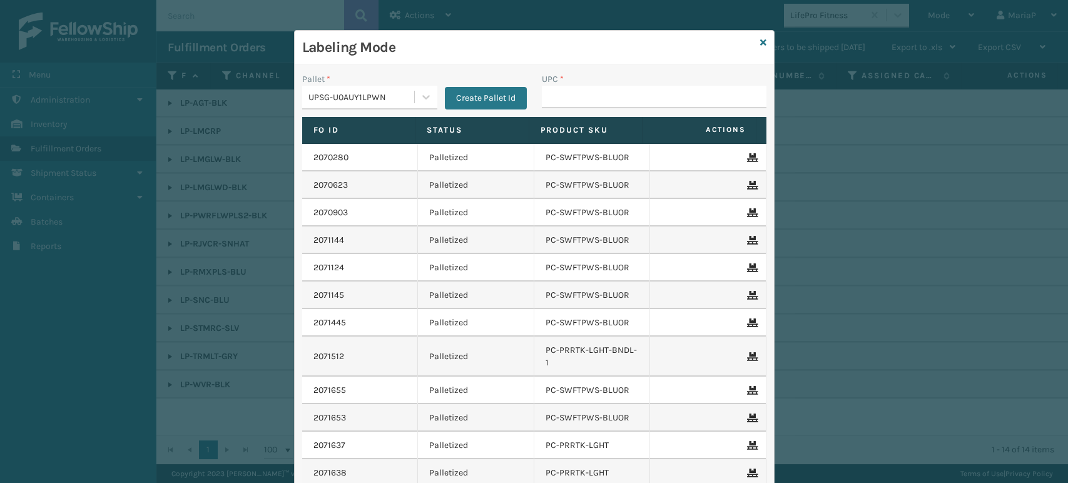  What do you see at coordinates (700, 130) in the screenshot?
I see `span: Actions` at bounding box center [700, 130].